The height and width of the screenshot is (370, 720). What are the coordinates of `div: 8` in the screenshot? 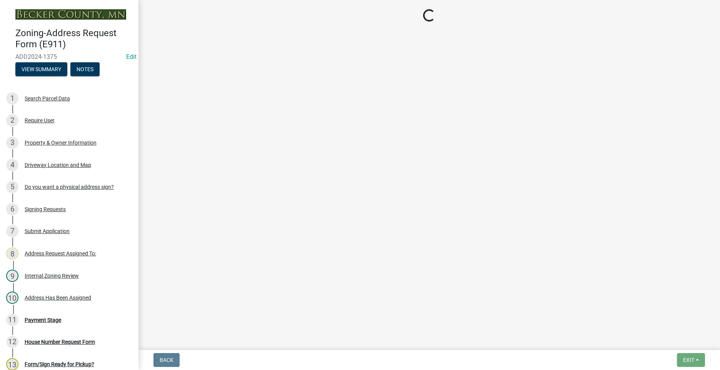 It's located at (12, 253).